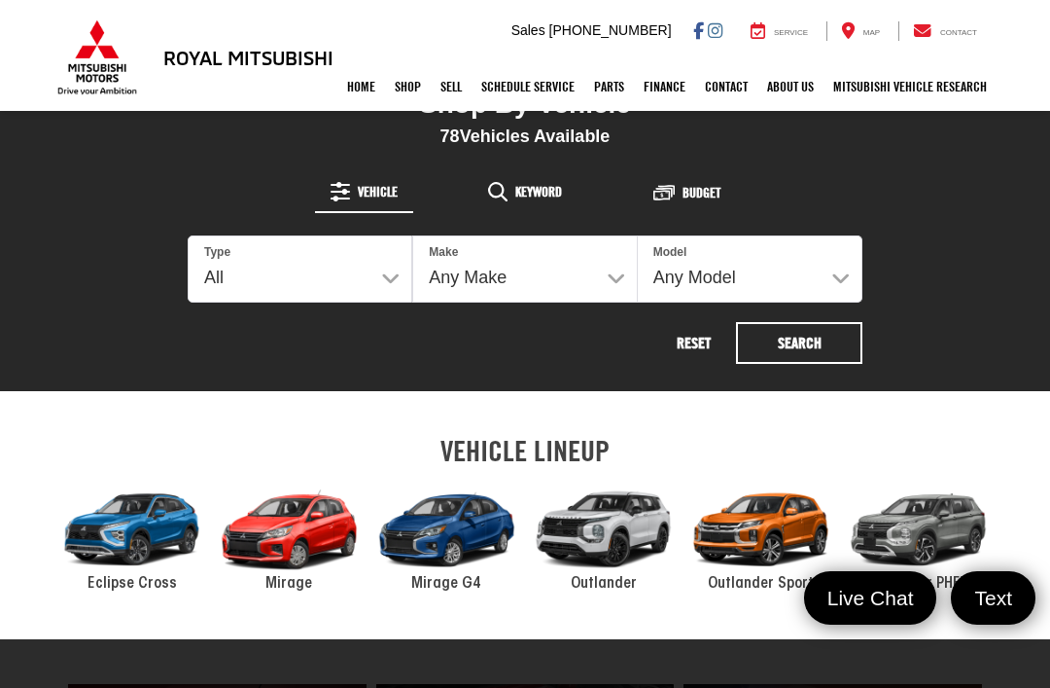 Image resolution: width=1050 pixels, height=688 pixels. What do you see at coordinates (604, 583) in the screenshot?
I see `span: Outlander` at bounding box center [604, 583].